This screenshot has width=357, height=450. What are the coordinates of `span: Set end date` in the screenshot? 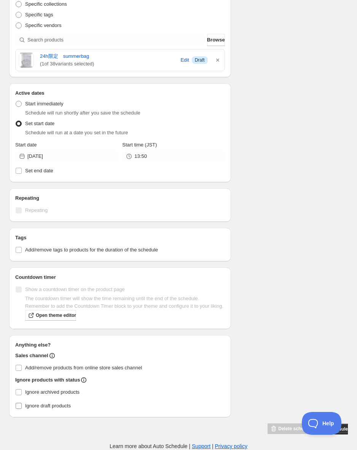 It's located at (39, 170).